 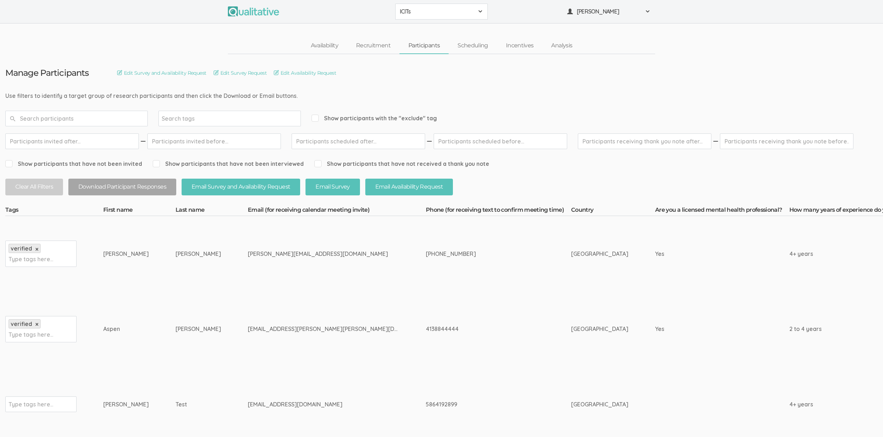 What do you see at coordinates (54, 211) in the screenshot?
I see `th: Tags` at bounding box center [54, 211].